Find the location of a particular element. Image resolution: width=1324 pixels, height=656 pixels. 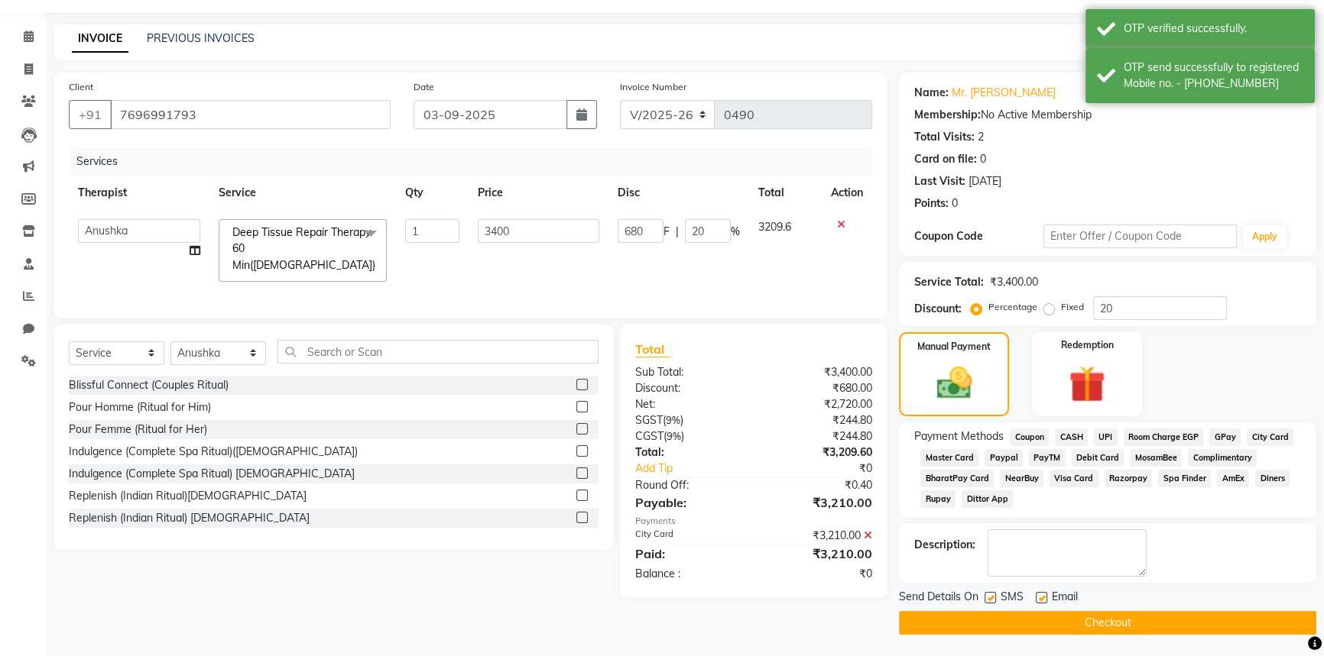

img: _gift.svg is located at coordinates (1087, 384).